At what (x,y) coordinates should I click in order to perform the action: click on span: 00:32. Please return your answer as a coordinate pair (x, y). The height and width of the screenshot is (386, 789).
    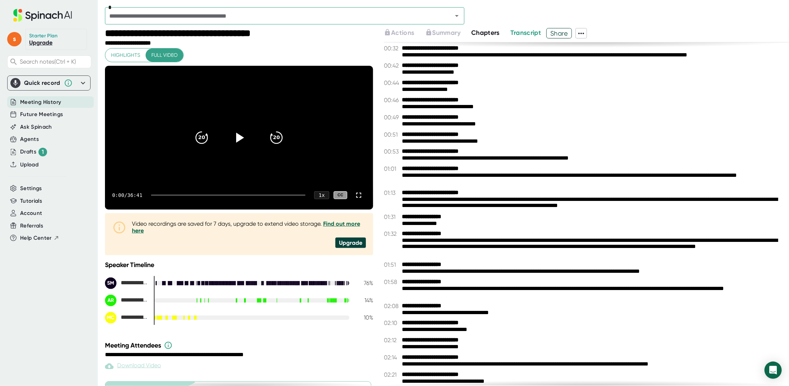
    Looking at the image, I should click on (392, 48).